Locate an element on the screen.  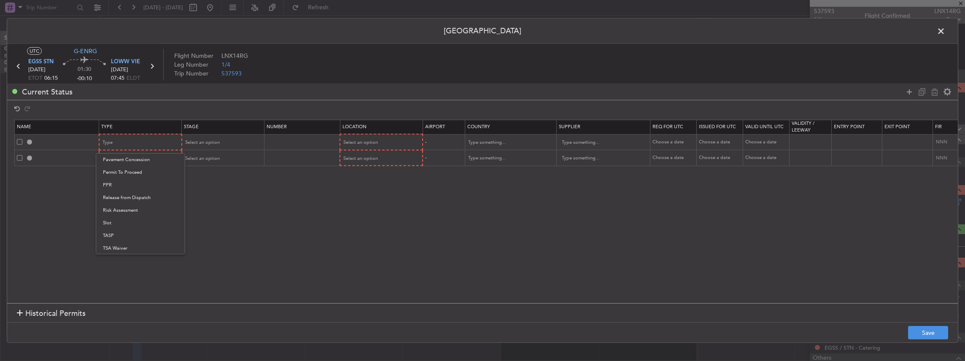
span: Pavement Concession is located at coordinates (140, 160).